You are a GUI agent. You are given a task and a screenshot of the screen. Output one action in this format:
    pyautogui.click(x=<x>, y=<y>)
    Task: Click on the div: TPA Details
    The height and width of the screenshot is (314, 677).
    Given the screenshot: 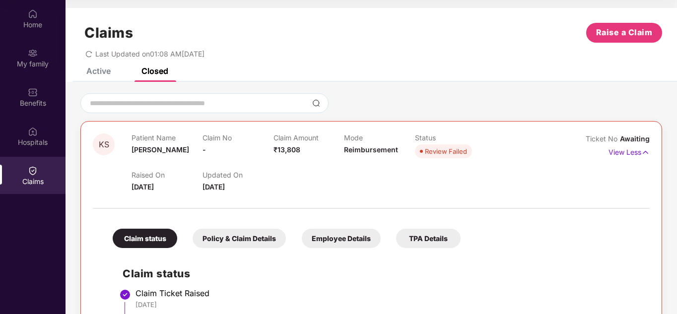 What is the action you would take?
    pyautogui.click(x=429, y=238)
    